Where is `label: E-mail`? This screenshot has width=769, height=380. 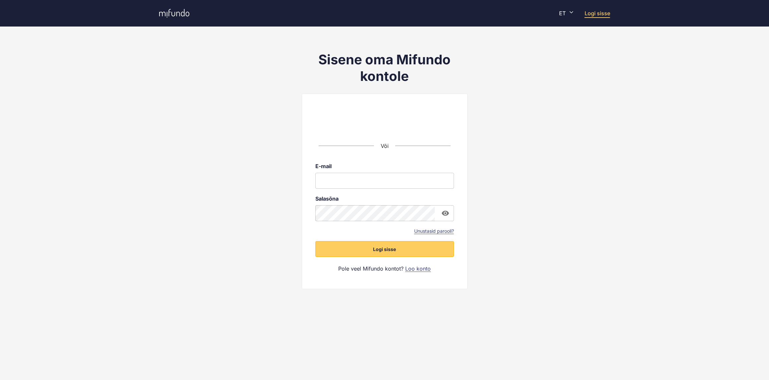 label: E-mail is located at coordinates (385, 166).